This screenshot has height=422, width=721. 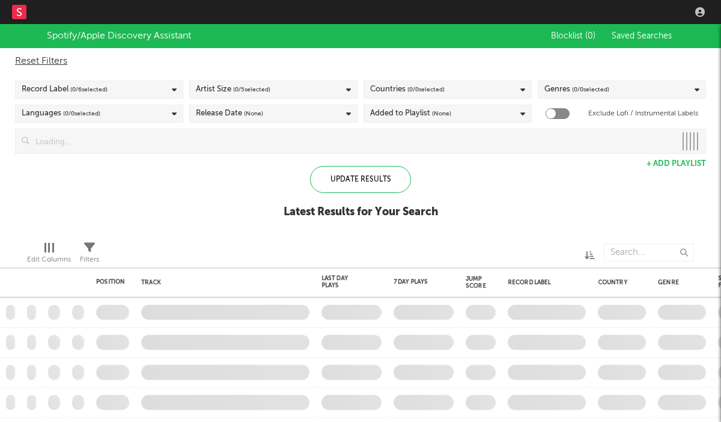 What do you see at coordinates (119, 36) in the screenshot?
I see `div: Spotify/Apple Discovery Assistant` at bounding box center [119, 36].